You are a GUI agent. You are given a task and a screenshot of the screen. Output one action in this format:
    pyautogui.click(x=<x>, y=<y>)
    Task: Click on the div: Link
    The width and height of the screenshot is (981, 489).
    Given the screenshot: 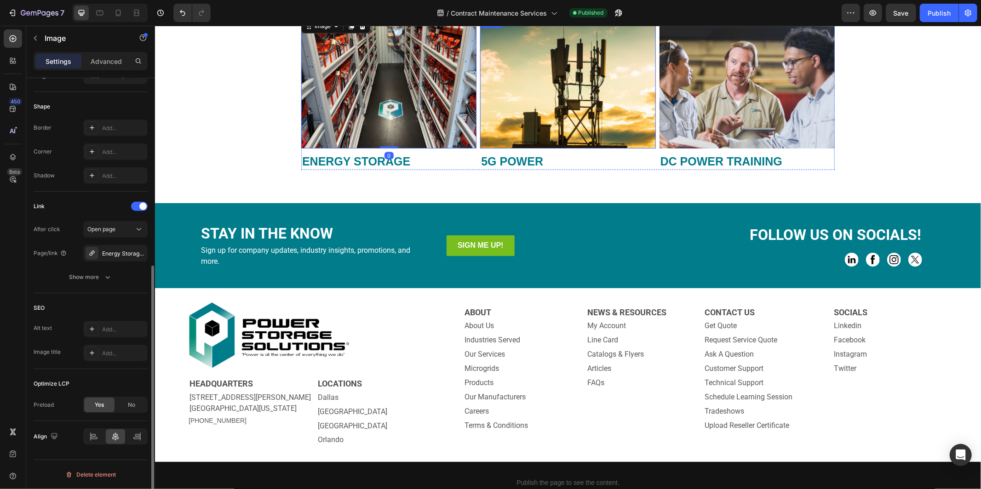 What is the action you would take?
    pyautogui.click(x=39, y=207)
    